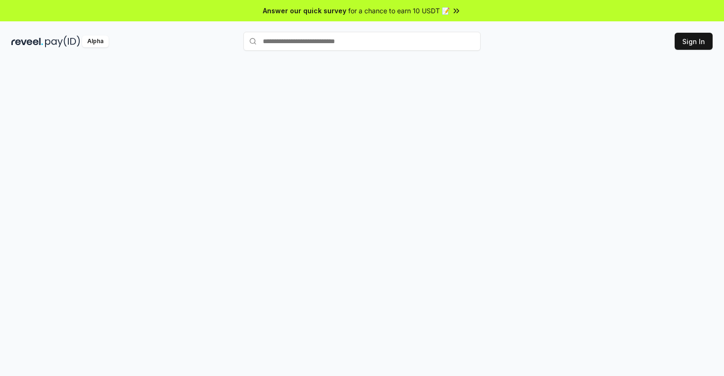 This screenshot has width=724, height=376. Describe the element at coordinates (63, 41) in the screenshot. I see `img: pay_id` at that location.